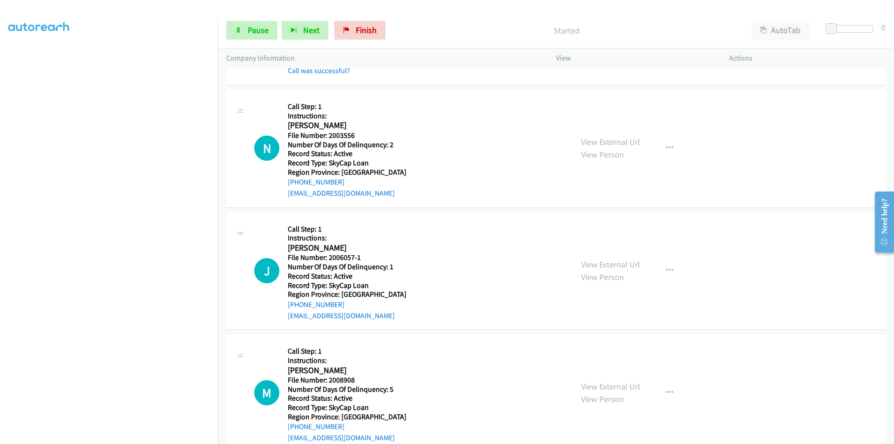 Image resolution: width=894 pixels, height=444 pixels. Describe the element at coordinates (347, 135) in the screenshot. I see `h5: File Number: 2003556` at that location.